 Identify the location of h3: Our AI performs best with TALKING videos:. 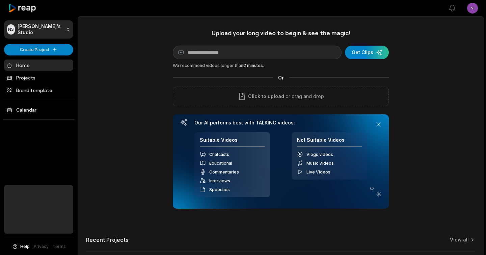
(281, 123).